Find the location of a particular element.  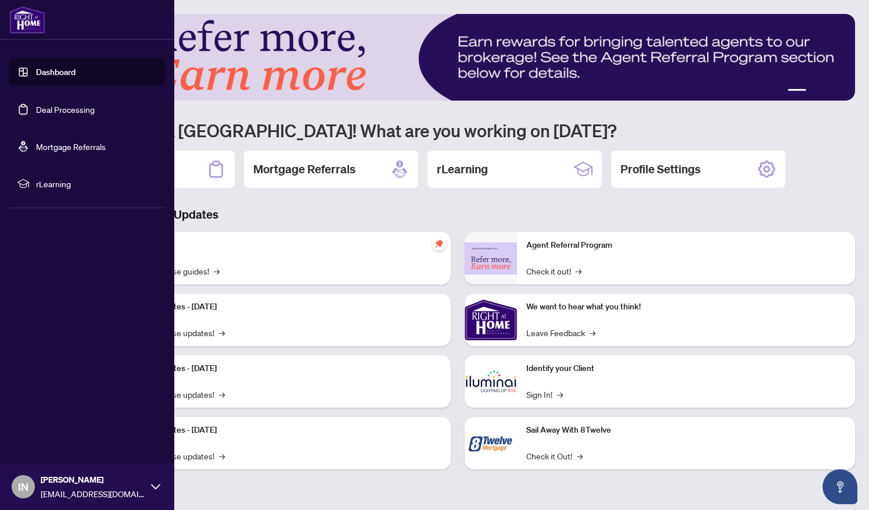

span: IN is located at coordinates (23, 486).